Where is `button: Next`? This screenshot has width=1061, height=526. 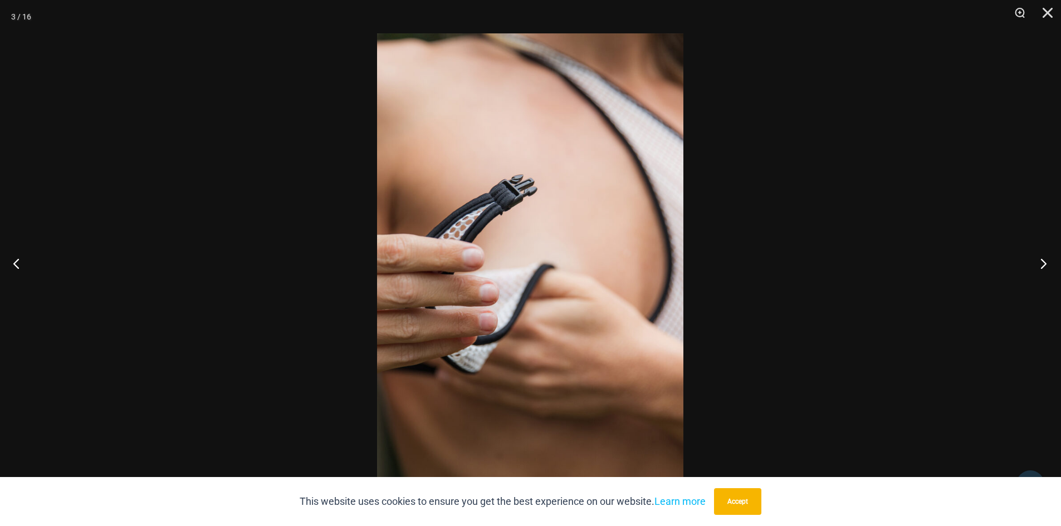 button: Next is located at coordinates (1040, 264).